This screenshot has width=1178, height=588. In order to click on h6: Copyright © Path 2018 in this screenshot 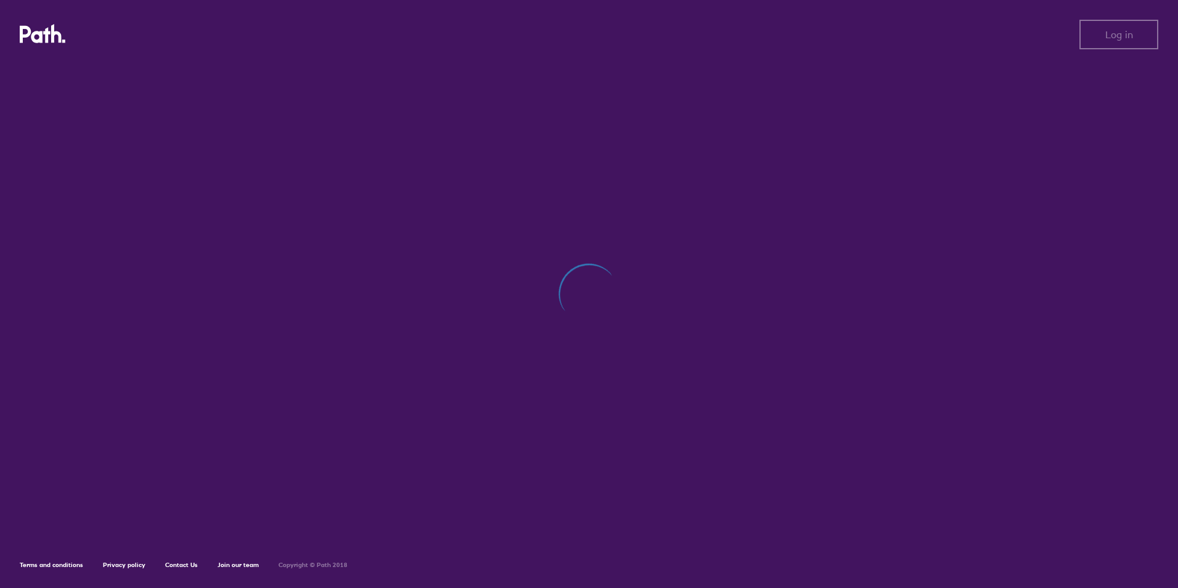, I will do `click(313, 565)`.